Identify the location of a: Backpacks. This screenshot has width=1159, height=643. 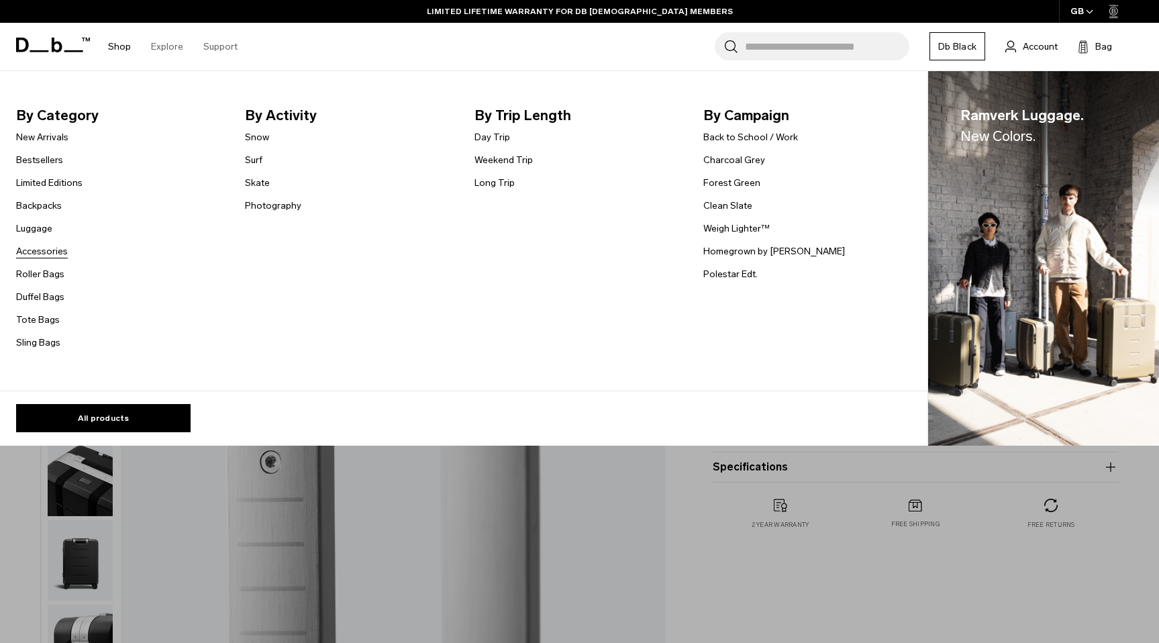
(39, 205).